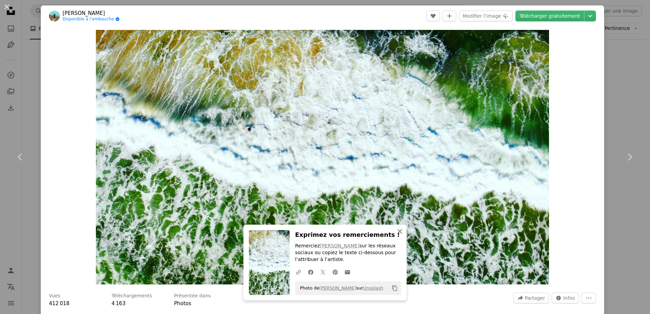 The height and width of the screenshot is (314, 650). What do you see at coordinates (395, 288) in the screenshot?
I see `button: Copier dans le presse-papier` at bounding box center [395, 288].